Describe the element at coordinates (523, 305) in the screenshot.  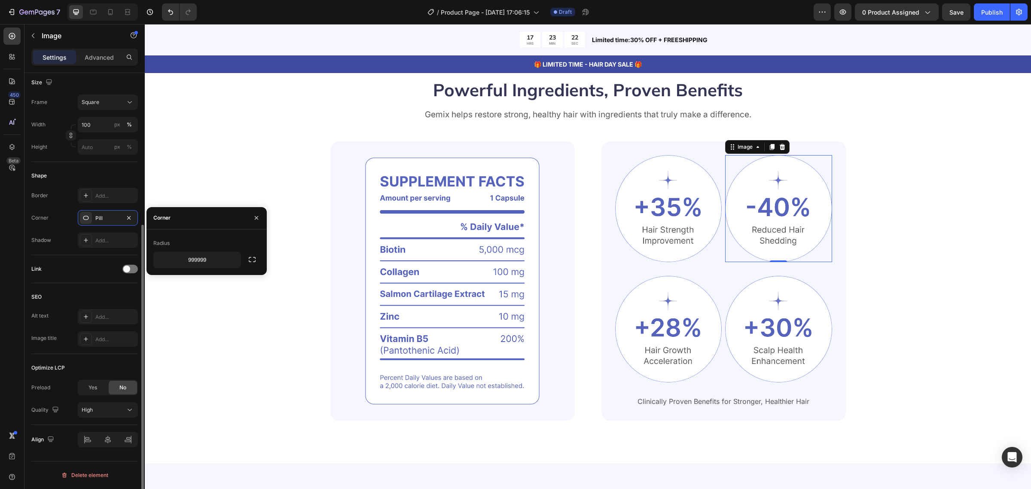
I see `img: gempages_432750572815254551-70bb610a-ebb0-430f-9caa-08f8642af3b1.png` at that location.